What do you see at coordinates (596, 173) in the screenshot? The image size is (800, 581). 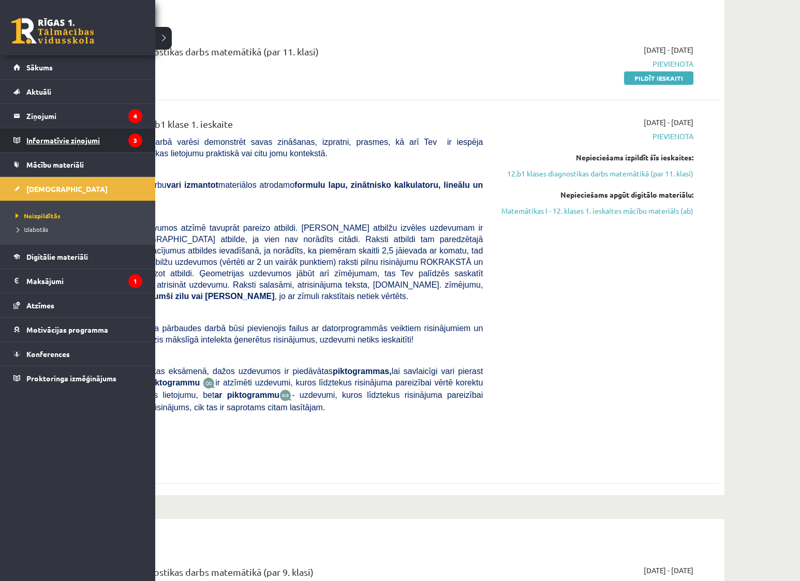 I see `a: 12.b1 klases diagnostikas darbs matemātikā (par 11. klasi)` at bounding box center [596, 173].